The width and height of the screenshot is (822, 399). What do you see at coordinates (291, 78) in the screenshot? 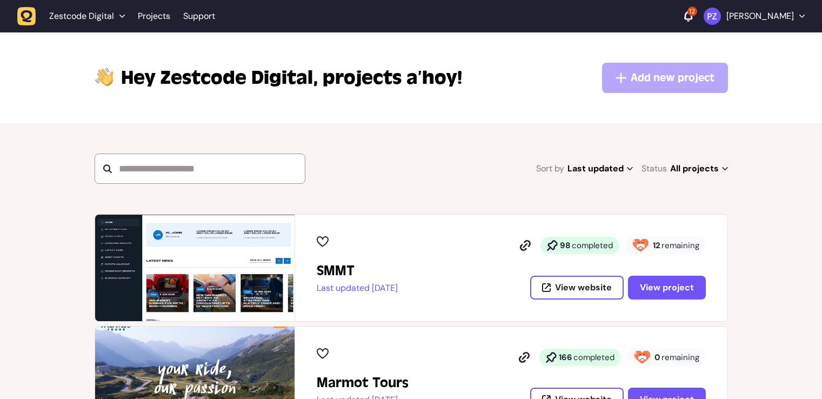
I see `p: projects a’hoy!` at bounding box center [291, 78].